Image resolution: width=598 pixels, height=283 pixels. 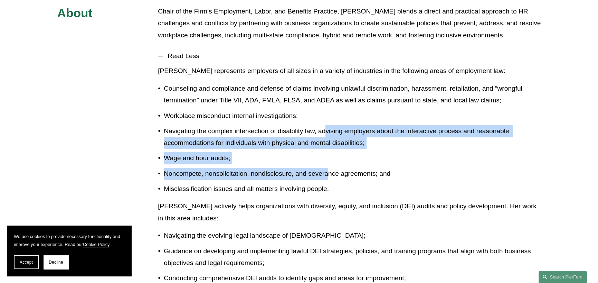 What do you see at coordinates (96, 244) in the screenshot?
I see `a: Cookie Policy` at bounding box center [96, 244].